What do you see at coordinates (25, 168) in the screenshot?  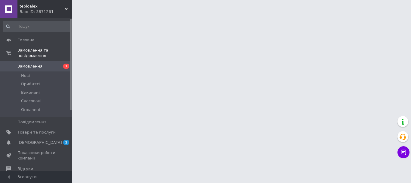 I see `span: Відгуки` at bounding box center [25, 168].